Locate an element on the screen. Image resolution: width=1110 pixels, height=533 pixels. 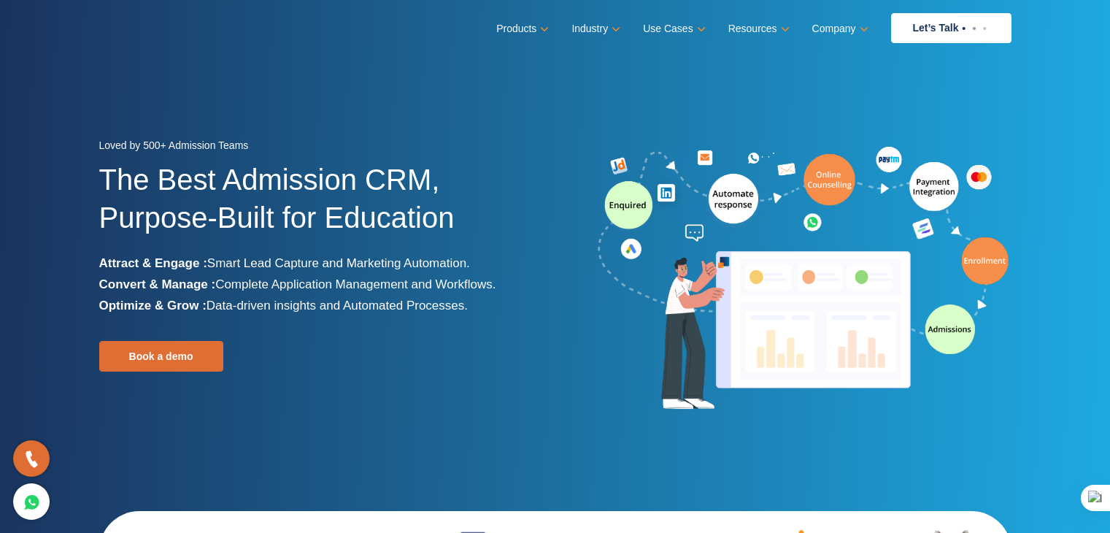
b: Attract & Engage : is located at coordinates (153, 263).